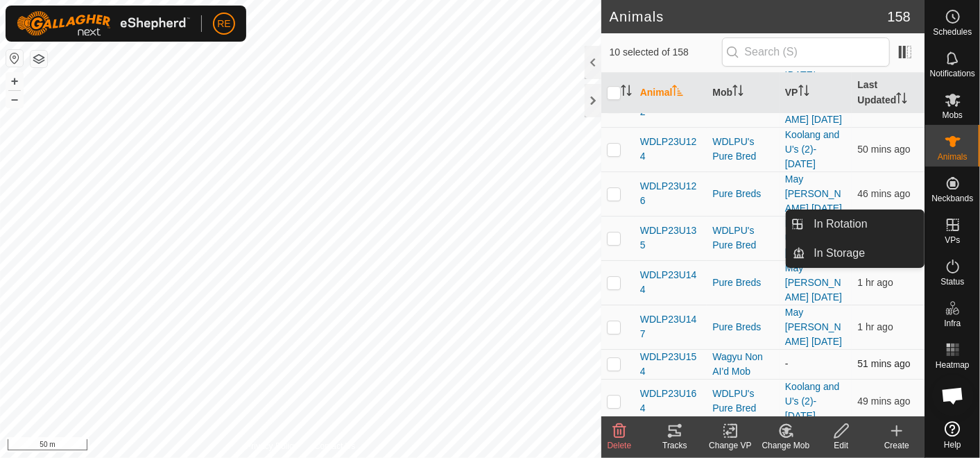 This screenshot has height=458, width=980. What do you see at coordinates (15, 58) in the screenshot?
I see `button: Reset Map` at bounding box center [15, 58].